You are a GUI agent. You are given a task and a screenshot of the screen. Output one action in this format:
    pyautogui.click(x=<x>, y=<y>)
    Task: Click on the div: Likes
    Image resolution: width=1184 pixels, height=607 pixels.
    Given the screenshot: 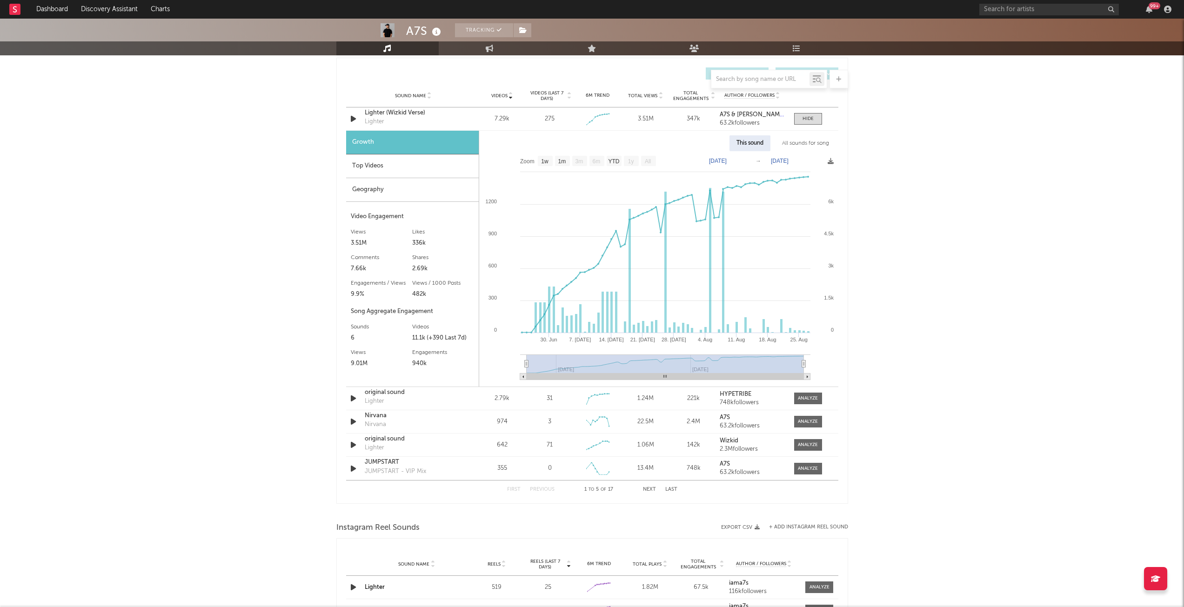 What is the action you would take?
    pyautogui.click(x=443, y=232)
    